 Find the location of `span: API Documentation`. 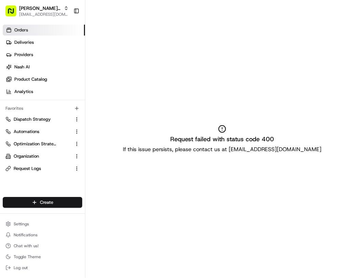

span: API Documentation is located at coordinates (87, 156).